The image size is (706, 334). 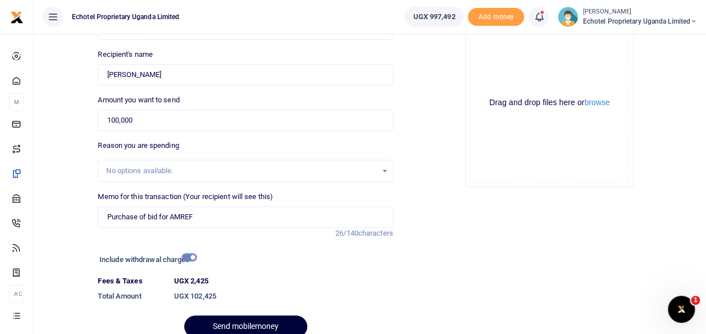 I want to click on label: Memo for this transaction (Your recipient will see this), so click(x=185, y=197).